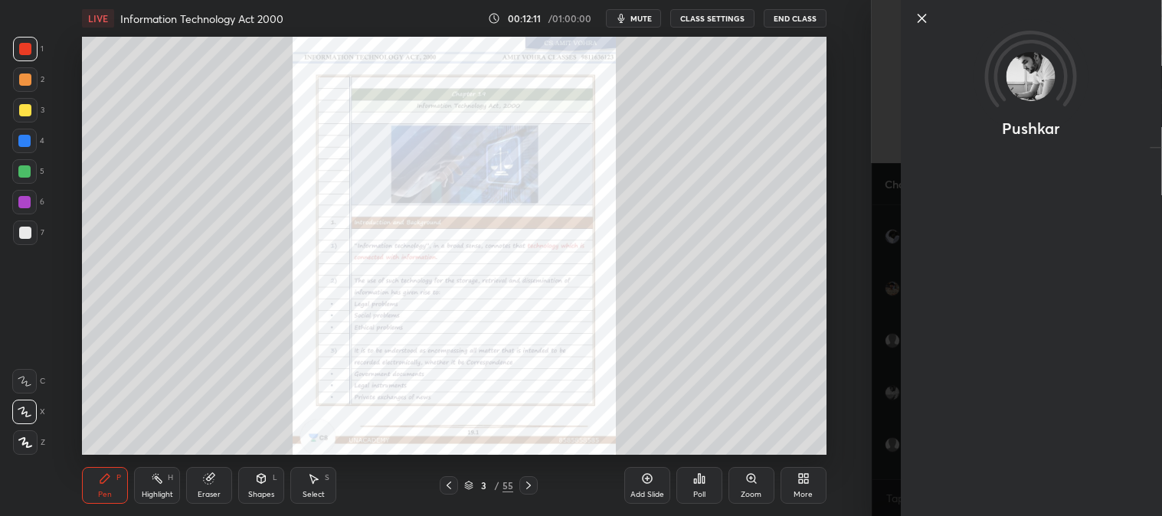 This screenshot has width=1162, height=516. Describe the element at coordinates (751, 495) in the screenshot. I see `div: Zoom` at that location.